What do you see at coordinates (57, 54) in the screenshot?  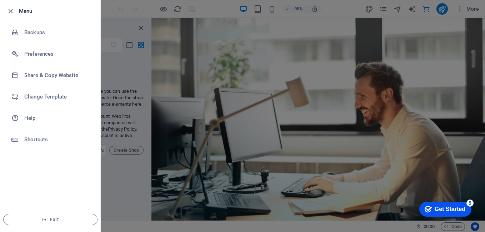 I see `h6: Preferences` at bounding box center [57, 54].